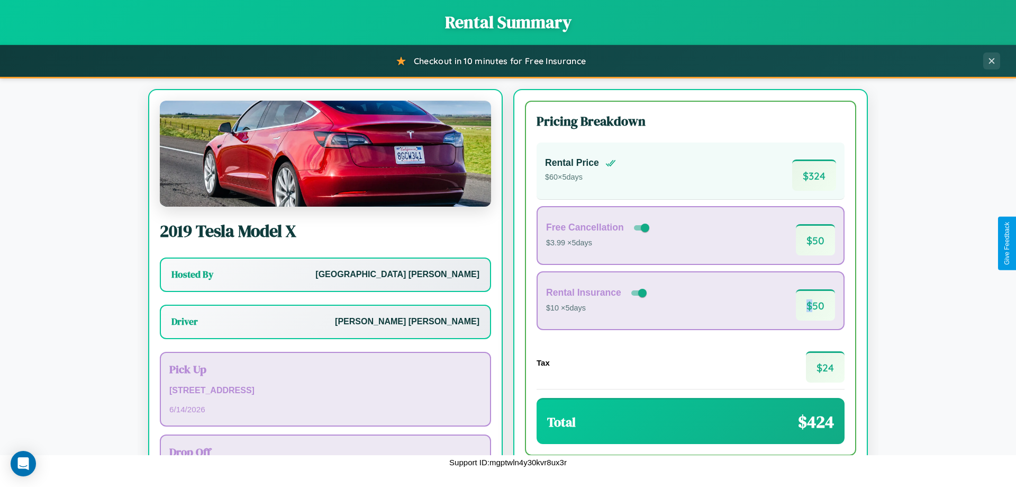 This screenshot has width=1016, height=487. What do you see at coordinates (581, 177) in the screenshot?
I see `p: $ 60 × 5 days` at bounding box center [581, 177].